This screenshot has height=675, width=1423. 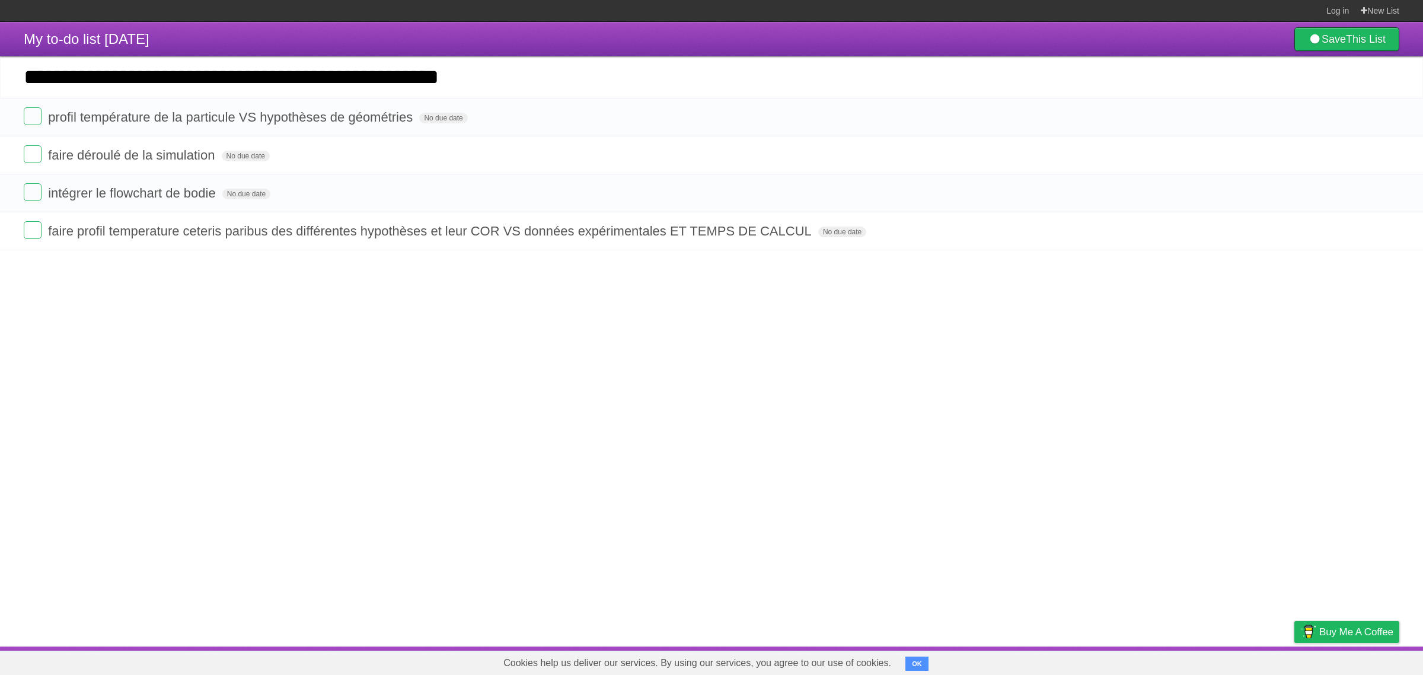 I want to click on b: This List, so click(x=1365, y=39).